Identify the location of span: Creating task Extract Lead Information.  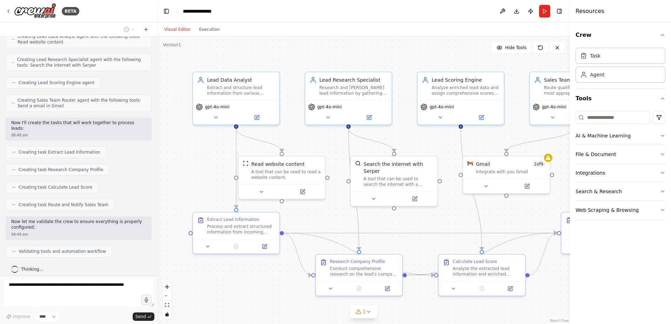
(59, 152).